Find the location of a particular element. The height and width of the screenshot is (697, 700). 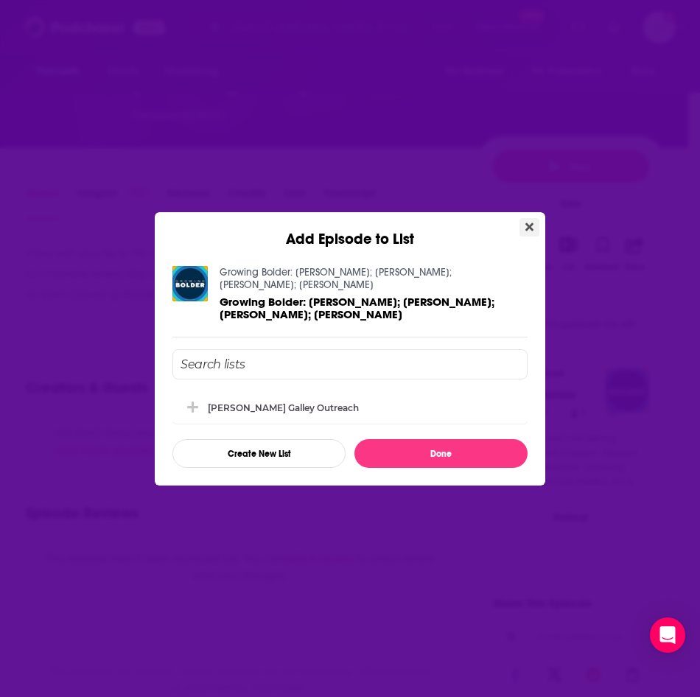

div: Open Intercom Messenger is located at coordinates (668, 635).